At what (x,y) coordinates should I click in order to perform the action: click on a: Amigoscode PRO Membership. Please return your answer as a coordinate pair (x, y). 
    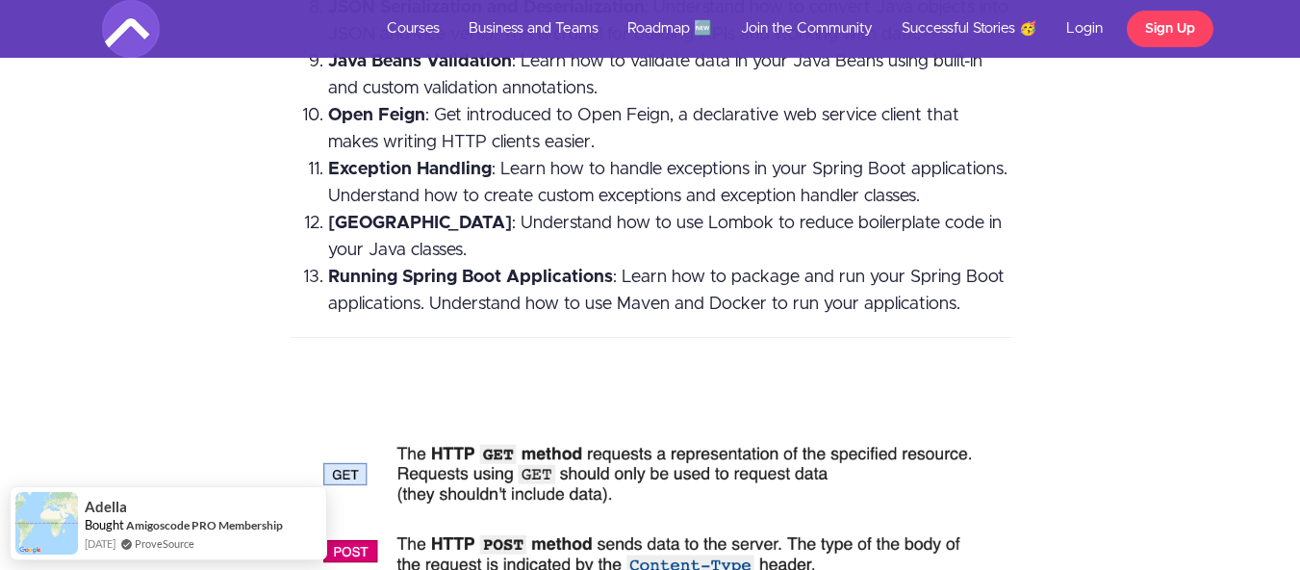
    Looking at the image, I should click on (204, 525).